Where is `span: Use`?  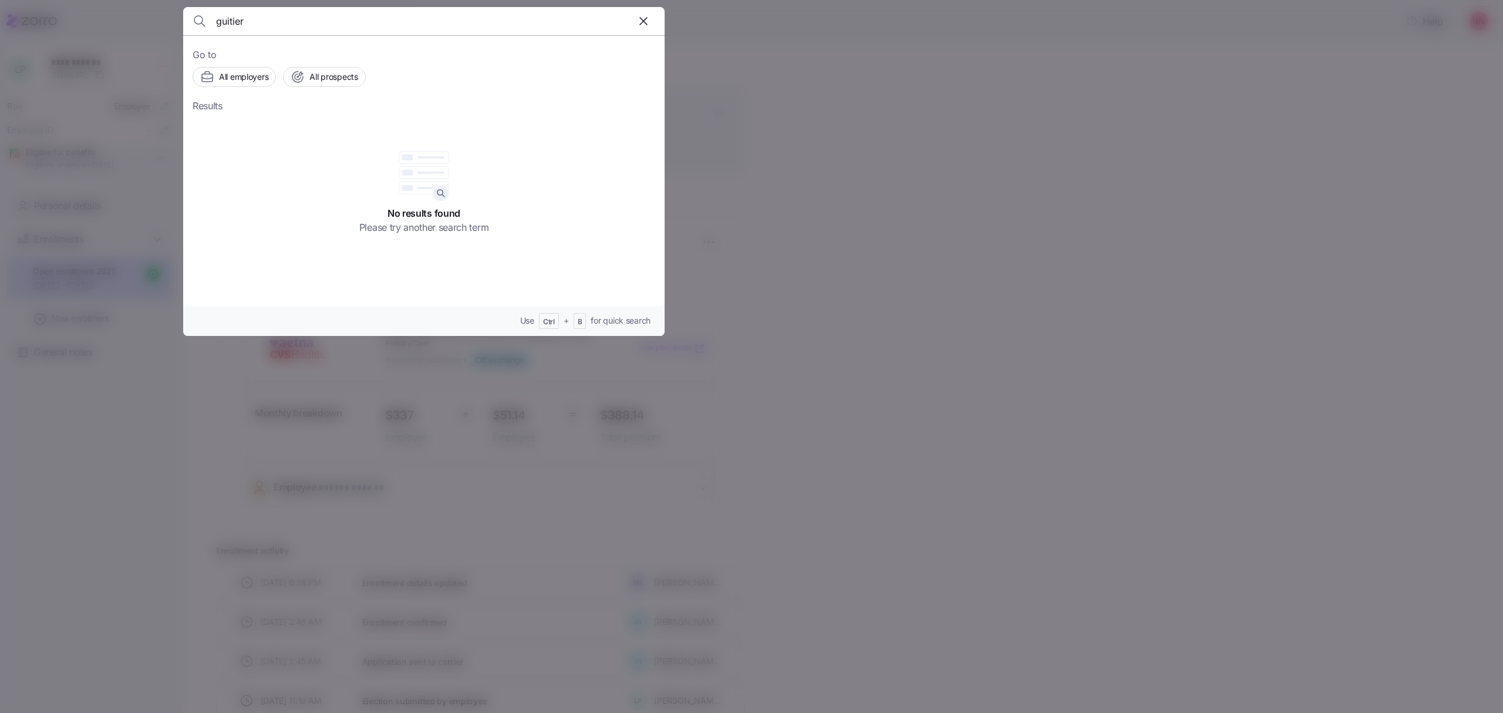
span: Use is located at coordinates (527, 321).